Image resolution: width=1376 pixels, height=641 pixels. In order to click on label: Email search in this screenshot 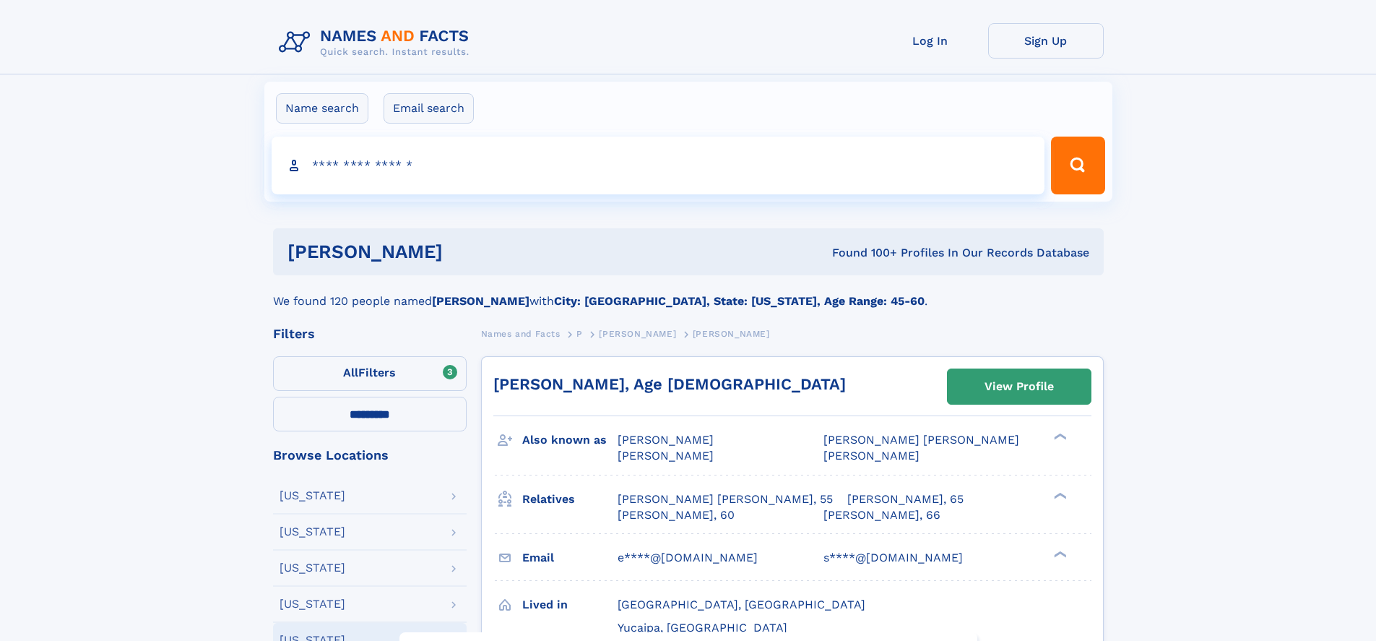, I will do `click(428, 108)`.